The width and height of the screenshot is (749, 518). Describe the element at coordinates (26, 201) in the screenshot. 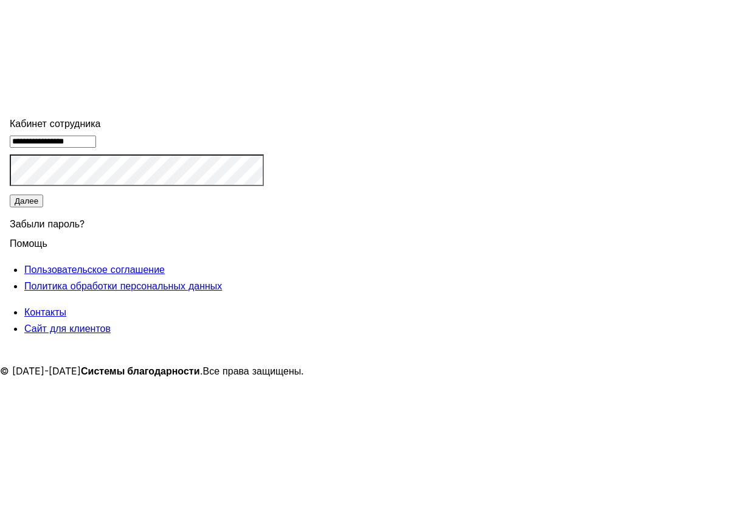

I see `button: Далее` at that location.